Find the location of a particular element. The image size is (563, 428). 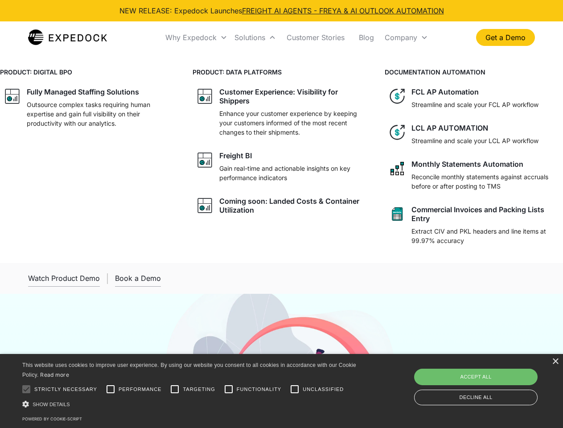

a: dollar iconLCL AP AUTOMATIONStreamline and scale your LCL AP workflow is located at coordinates (474, 134).